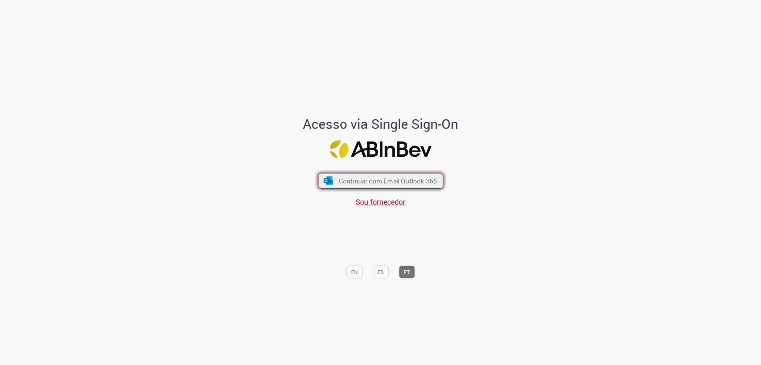  Describe the element at coordinates (380, 181) in the screenshot. I see `button: ícone Azure/Microsoft 360 Continuar com Email Outlook 365` at that location.